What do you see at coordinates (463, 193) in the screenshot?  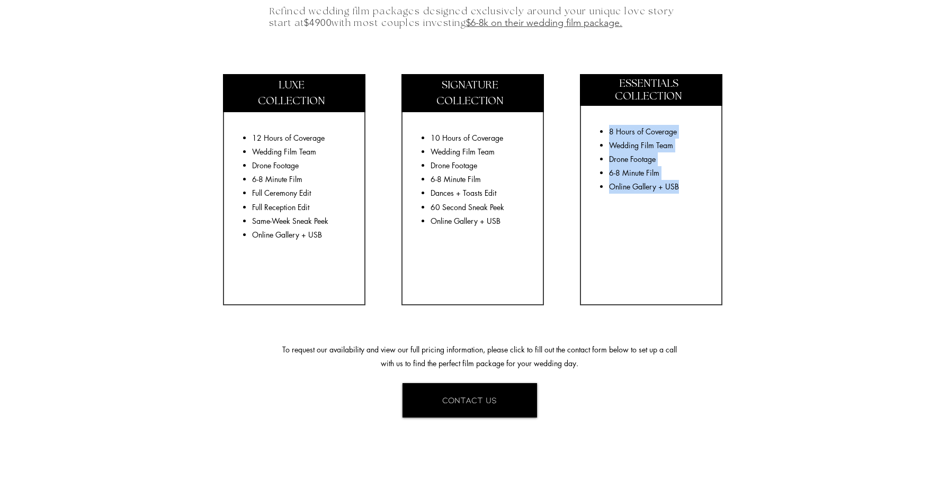 I see `span: Dances + Toasts Edit` at bounding box center [463, 193].